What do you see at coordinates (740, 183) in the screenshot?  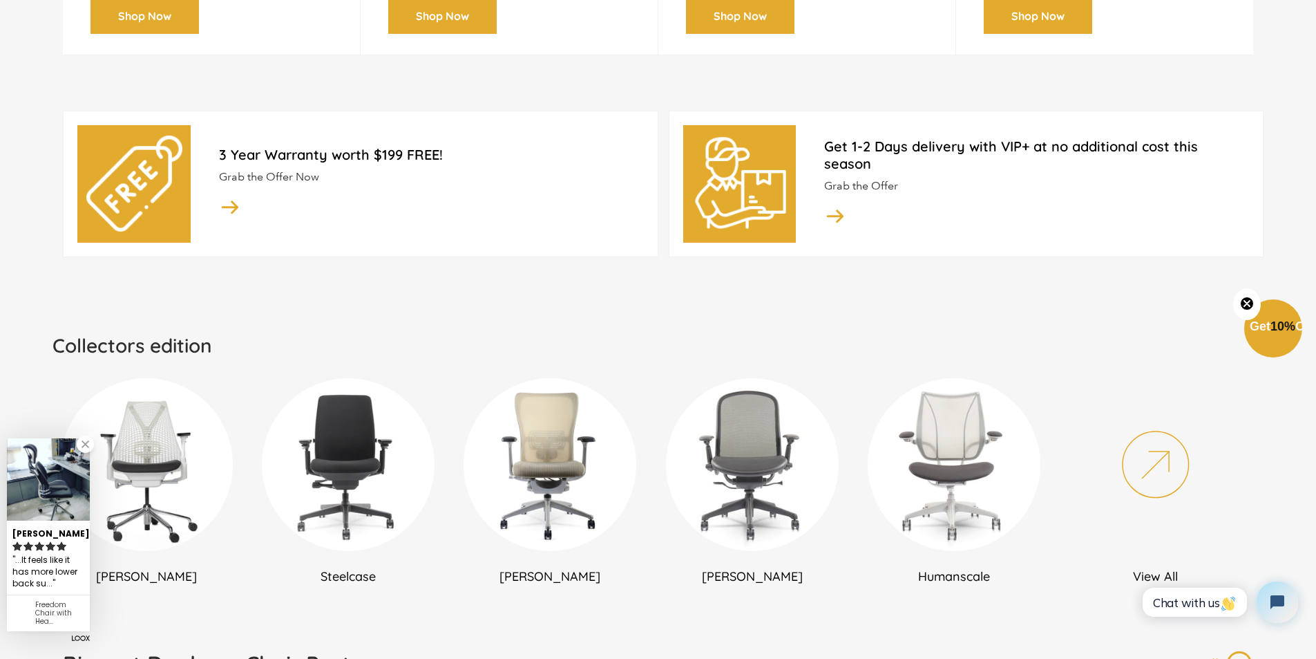 I see `img: delivery-man.png` at bounding box center [740, 183].